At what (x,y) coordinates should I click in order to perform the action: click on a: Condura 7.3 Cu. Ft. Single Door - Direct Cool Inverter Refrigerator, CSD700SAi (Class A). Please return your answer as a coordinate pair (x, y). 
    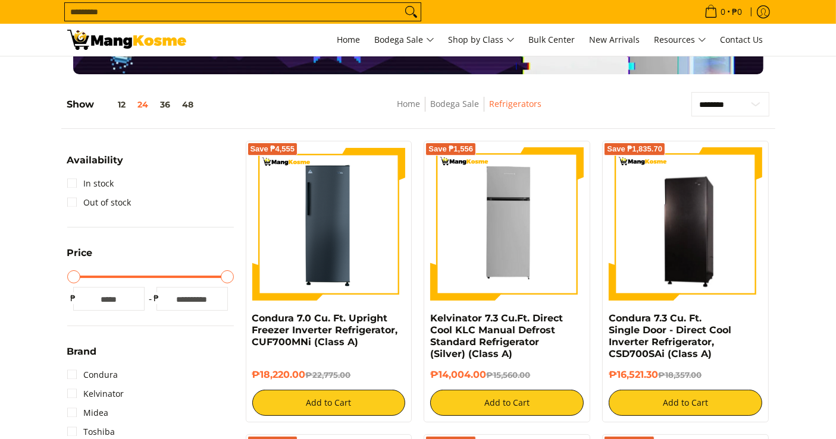
    Looking at the image, I should click on (670, 336).